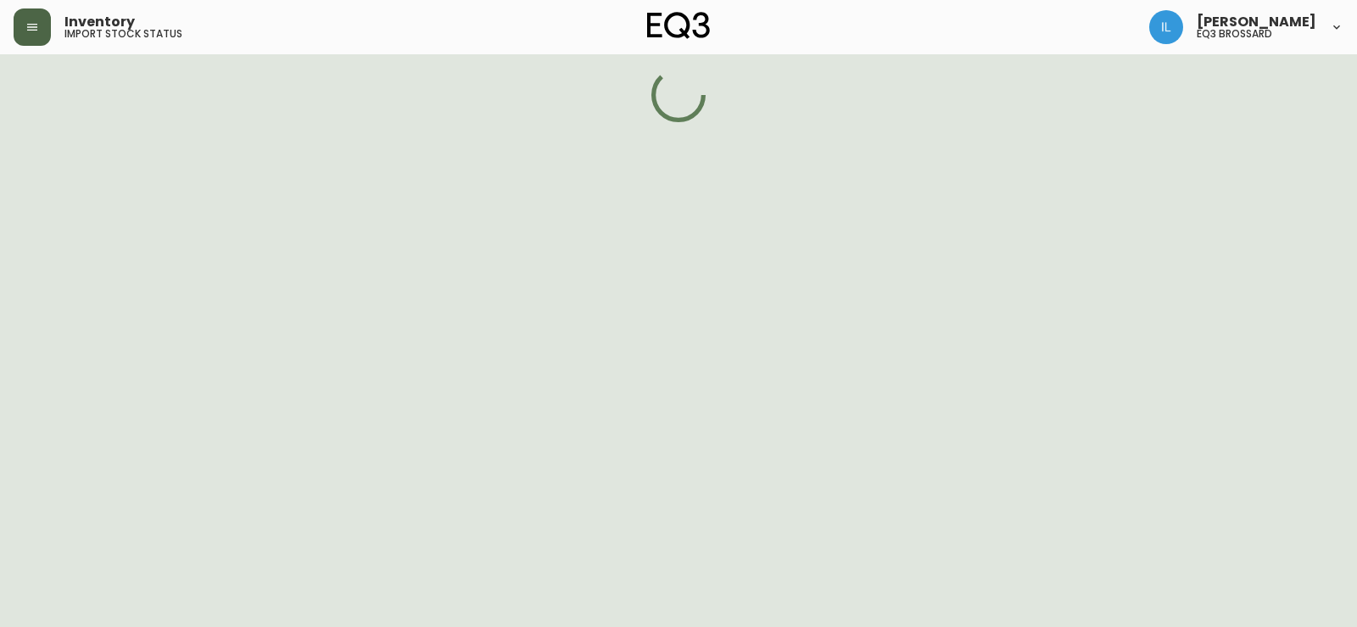 This screenshot has width=1357, height=627. I want to click on span: Inventory, so click(99, 22).